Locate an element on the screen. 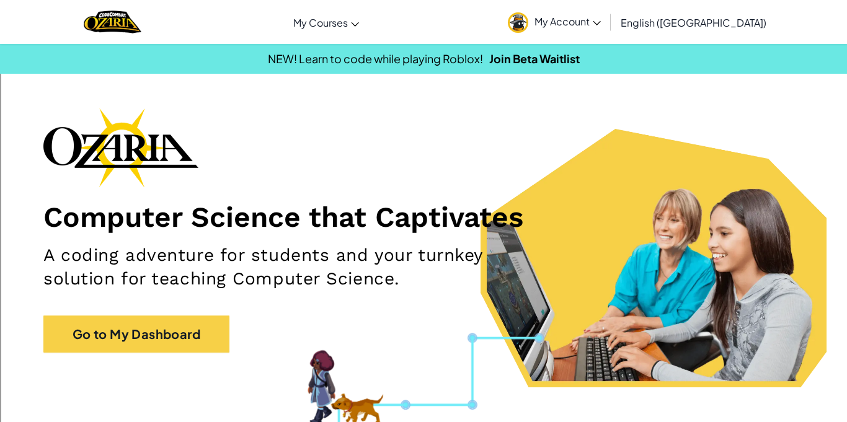 This screenshot has width=847, height=422. h2: A coding adventure for students and your turnkey solution for teaching Computer Science. is located at coordinates (298, 267).